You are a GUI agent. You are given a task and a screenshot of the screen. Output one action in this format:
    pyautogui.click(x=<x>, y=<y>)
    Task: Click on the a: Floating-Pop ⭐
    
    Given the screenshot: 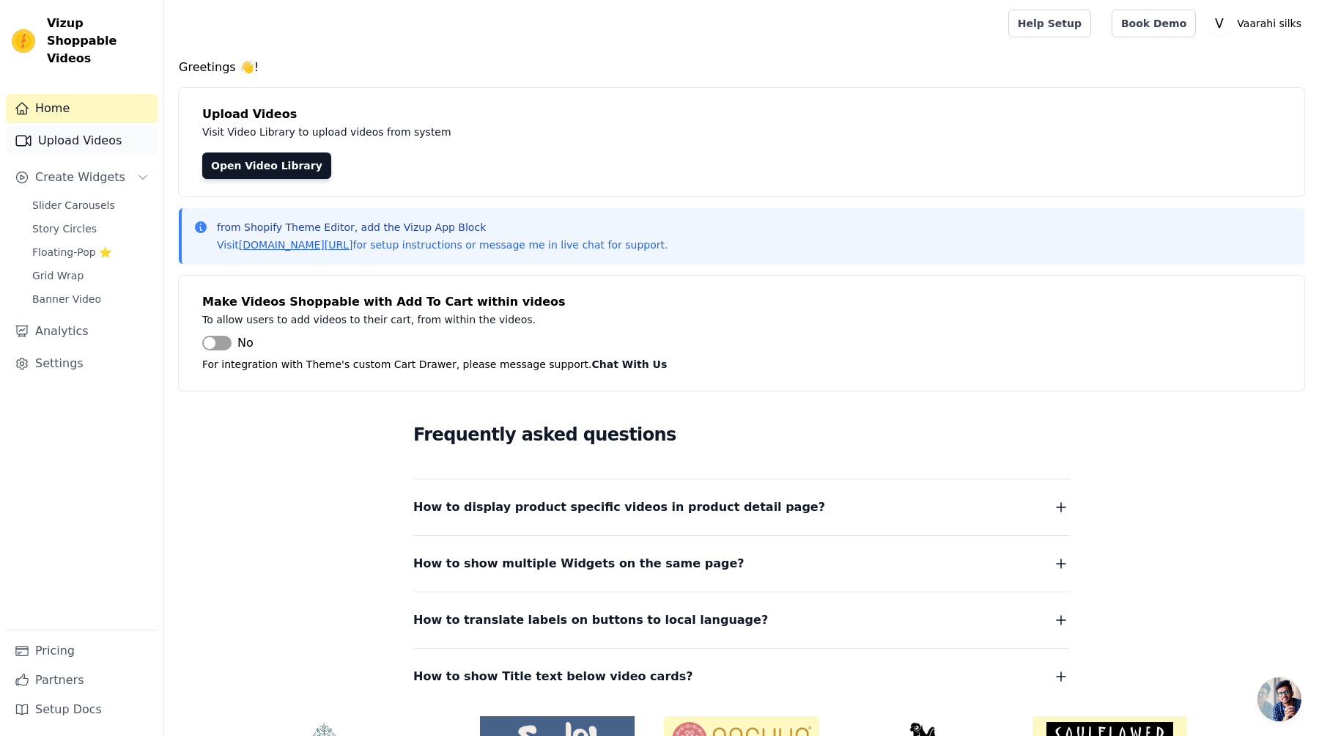 What is the action you would take?
    pyautogui.click(x=90, y=252)
    